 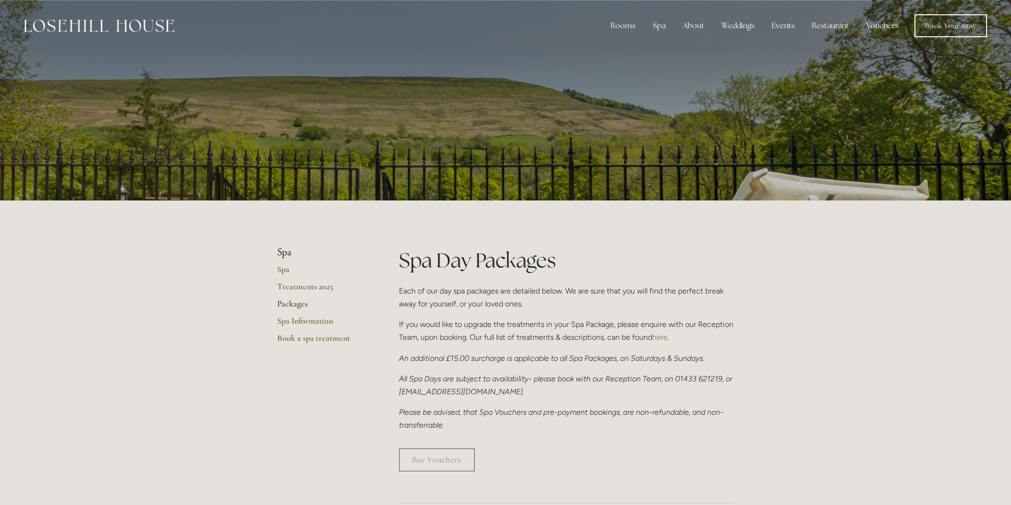 I want to click on h1: Spa Day Packages, so click(x=566, y=260).